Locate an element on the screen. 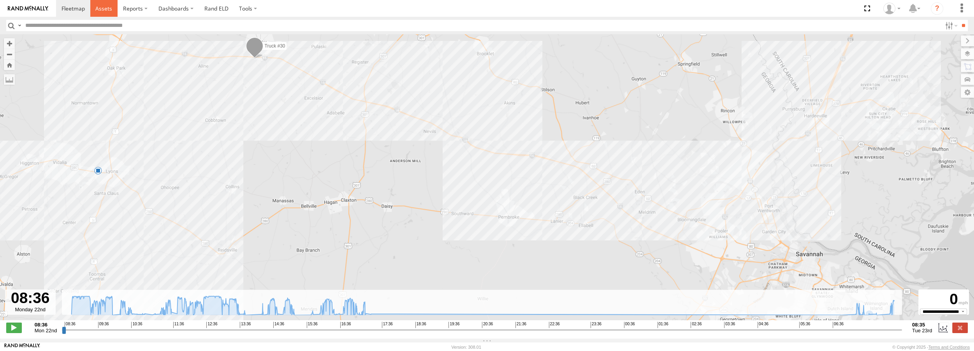 This screenshot has height=351, width=974. button: Zoom in is located at coordinates (9, 43).